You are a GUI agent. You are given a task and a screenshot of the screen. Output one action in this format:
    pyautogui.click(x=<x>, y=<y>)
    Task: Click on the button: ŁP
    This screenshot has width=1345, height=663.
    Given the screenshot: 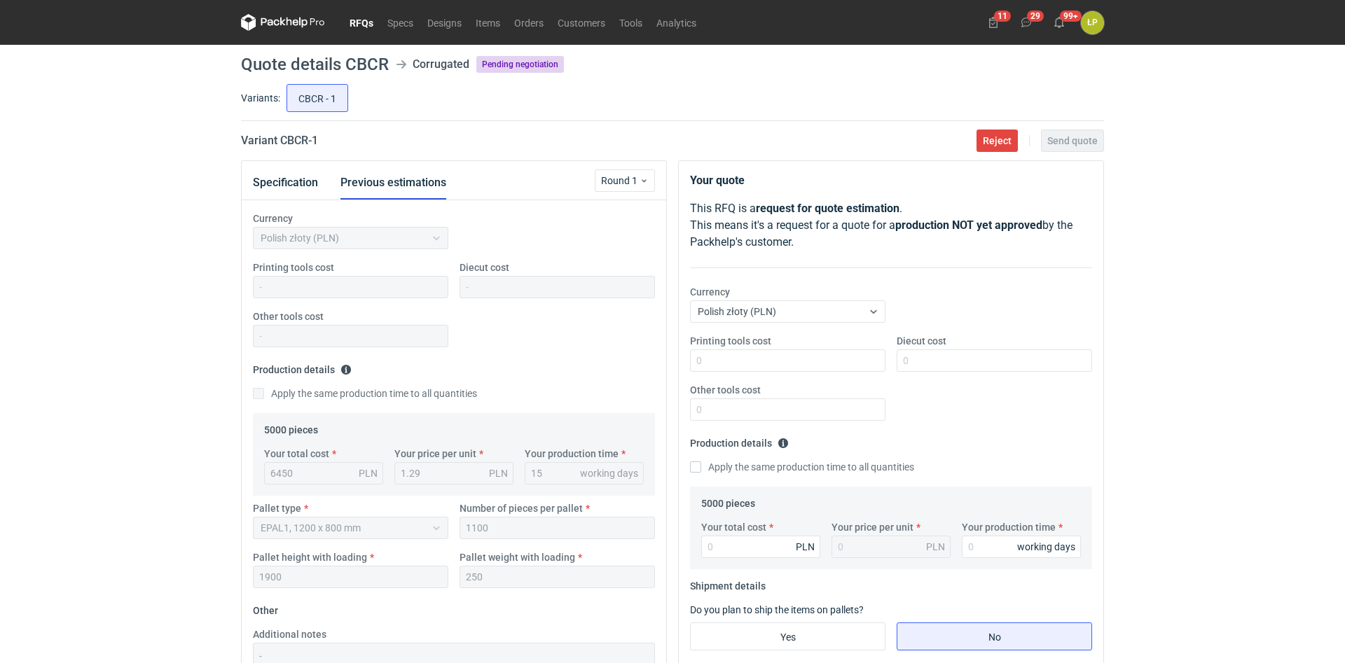 What is the action you would take?
    pyautogui.click(x=1092, y=22)
    